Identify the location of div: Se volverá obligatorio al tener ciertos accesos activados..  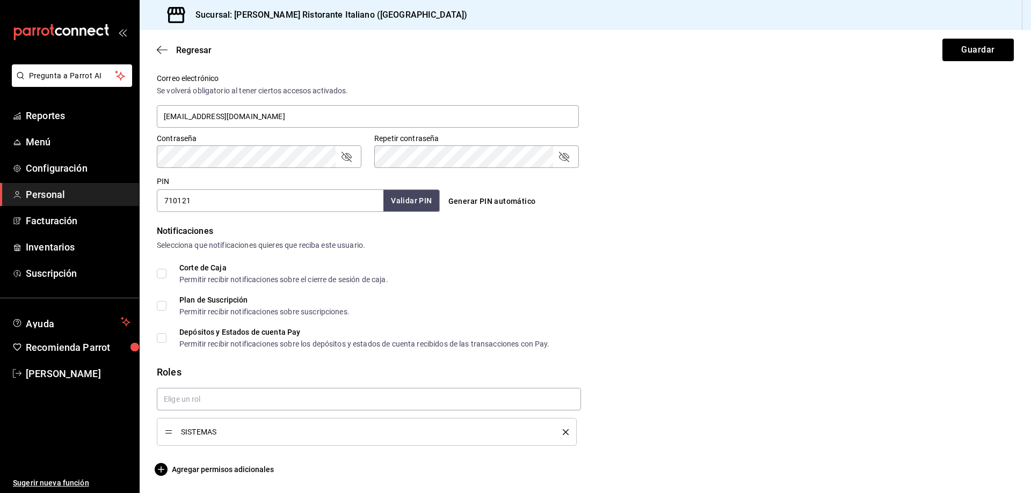
(368, 91).